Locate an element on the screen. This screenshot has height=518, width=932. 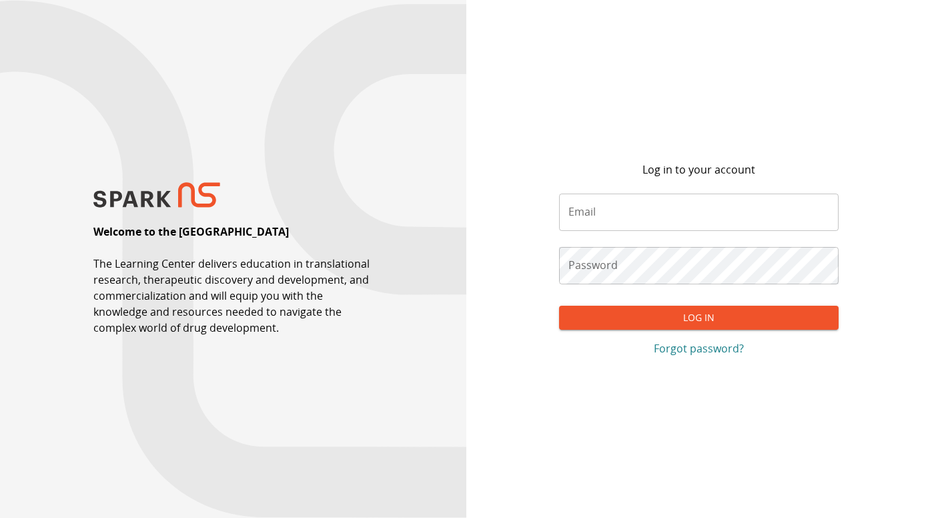
button: Log In is located at coordinates (699, 318).